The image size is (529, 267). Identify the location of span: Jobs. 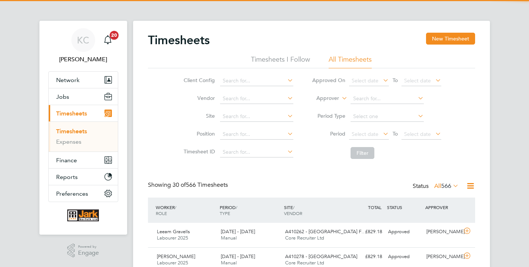
(62, 97).